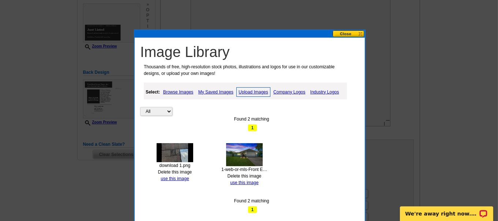  Describe the element at coordinates (153, 92) in the screenshot. I see `strong: Select:` at that location.